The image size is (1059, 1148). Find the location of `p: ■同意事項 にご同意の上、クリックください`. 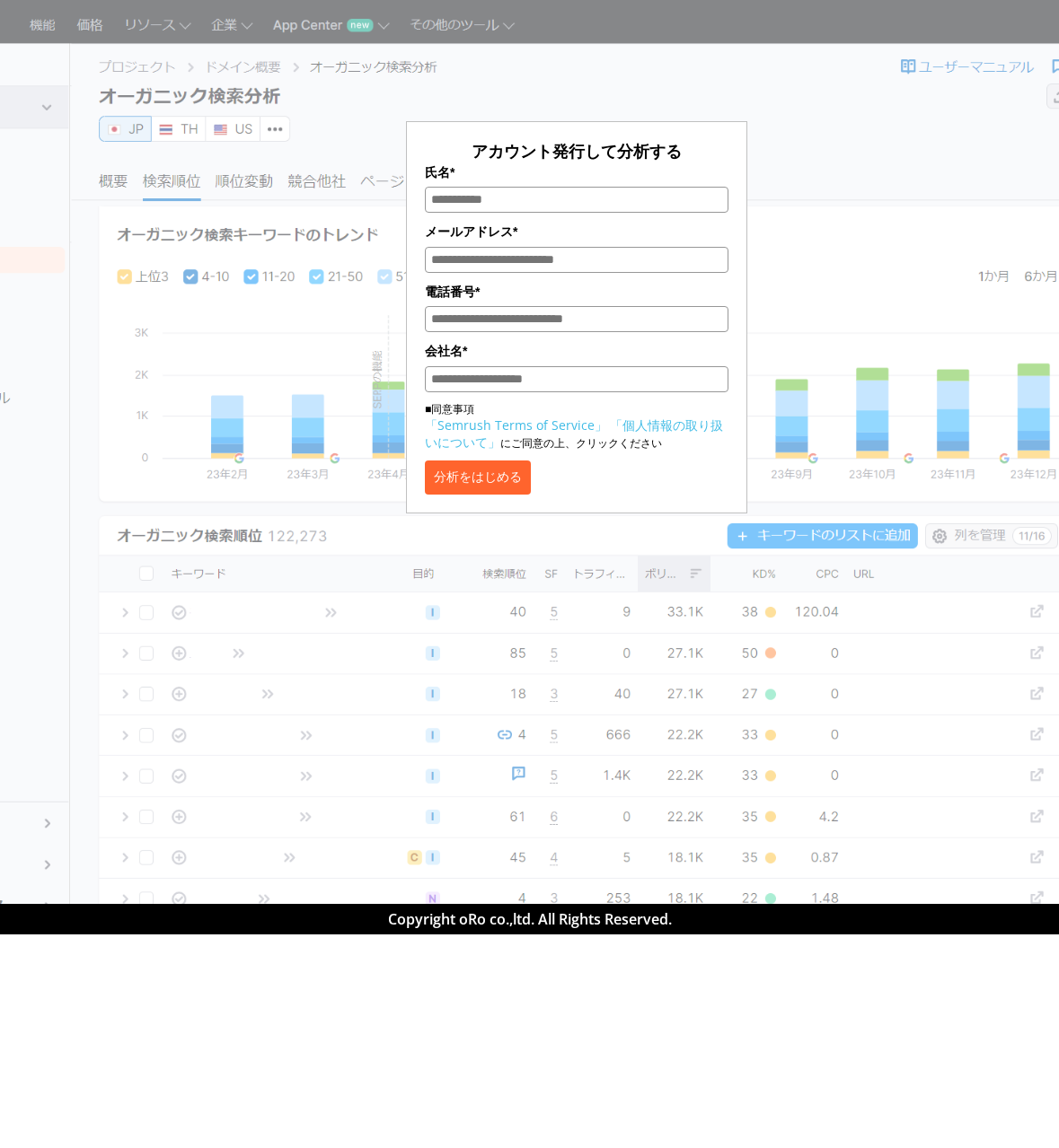

p: ■同意事項 にご同意の上、クリックください is located at coordinates (576, 427).